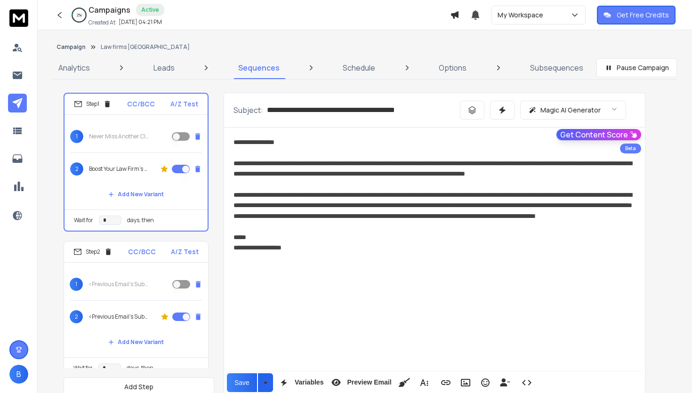 Image resolution: width=692 pixels, height=393 pixels. What do you see at coordinates (642, 15) in the screenshot?
I see `p: Get Free Credits` at bounding box center [642, 15].